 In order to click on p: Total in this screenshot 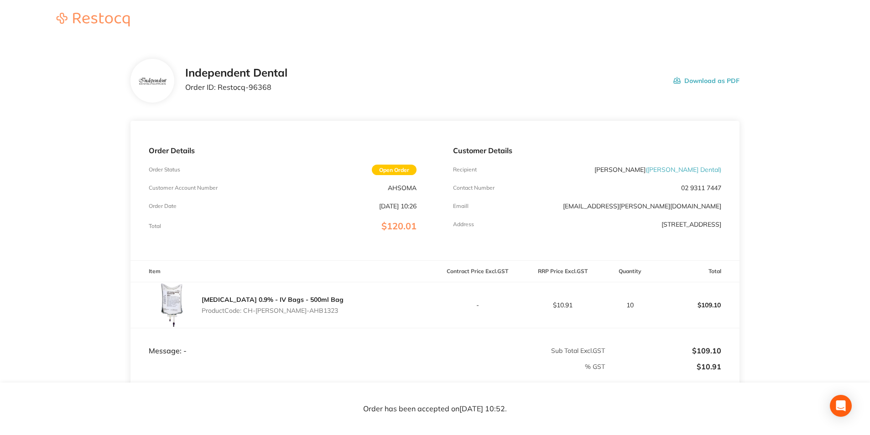, I will do `click(155, 226)`.